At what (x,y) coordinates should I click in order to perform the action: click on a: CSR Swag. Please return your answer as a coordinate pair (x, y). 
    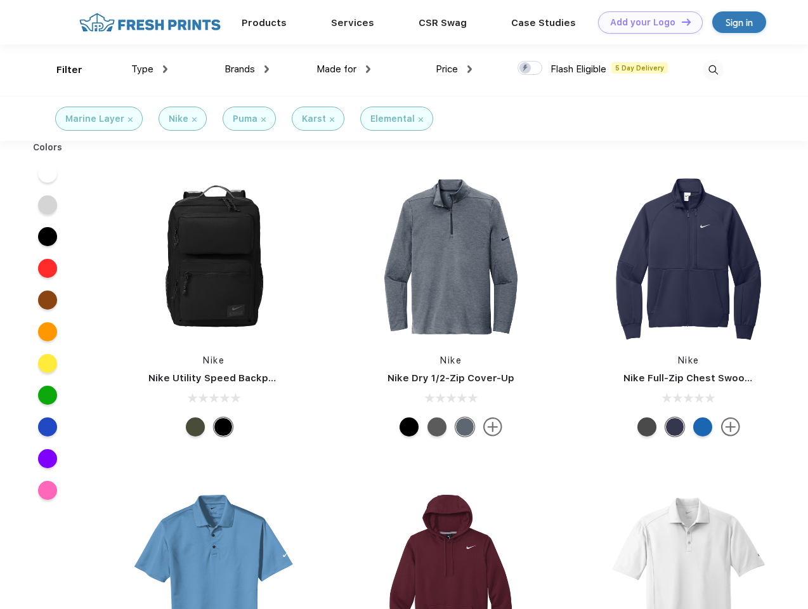
    Looking at the image, I should click on (443, 23).